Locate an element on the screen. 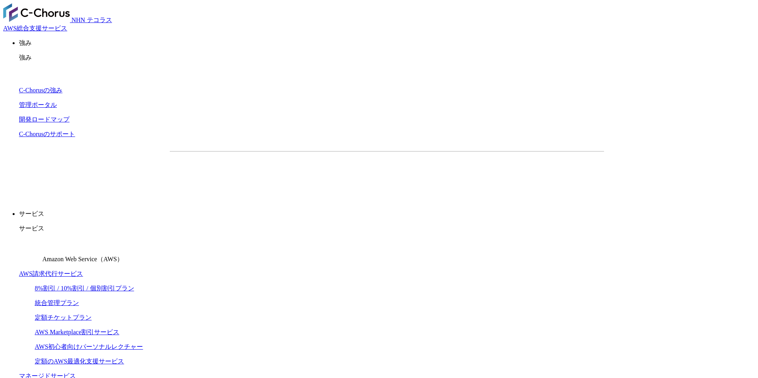  a: AWS総合支援サービス C-Chorus NHN テコラスAWS総合支援サービス is located at coordinates (58, 24).